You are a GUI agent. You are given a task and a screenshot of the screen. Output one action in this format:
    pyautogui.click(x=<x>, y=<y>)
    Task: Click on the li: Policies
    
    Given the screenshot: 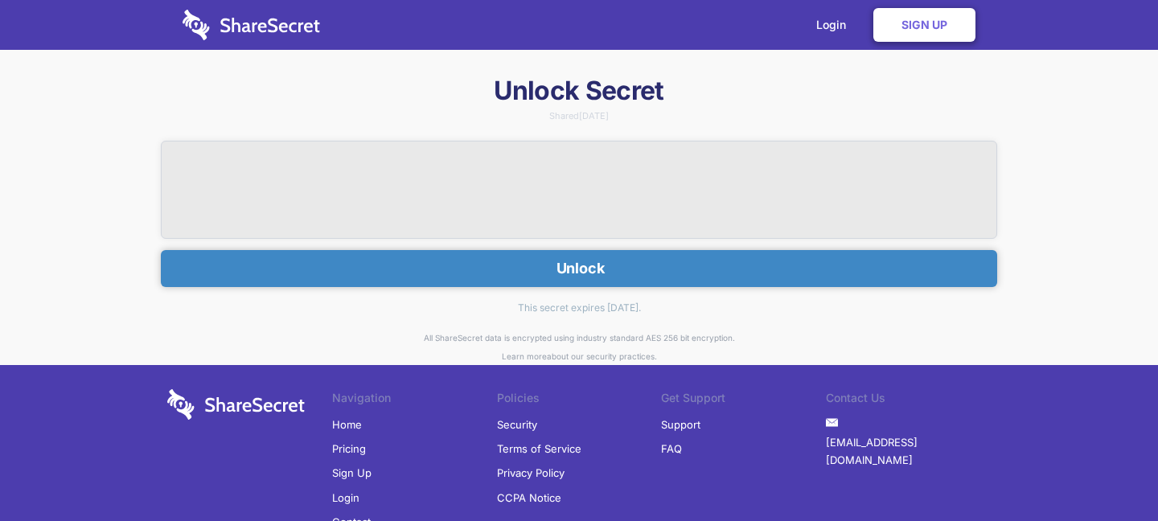 What is the action you would take?
    pyautogui.click(x=579, y=400)
    